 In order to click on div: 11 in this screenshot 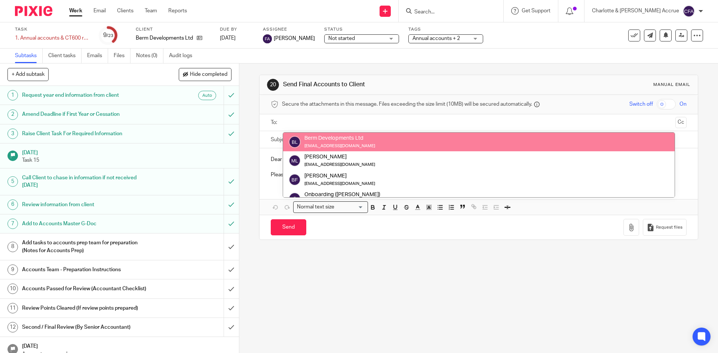, I will do `click(13, 308)`.